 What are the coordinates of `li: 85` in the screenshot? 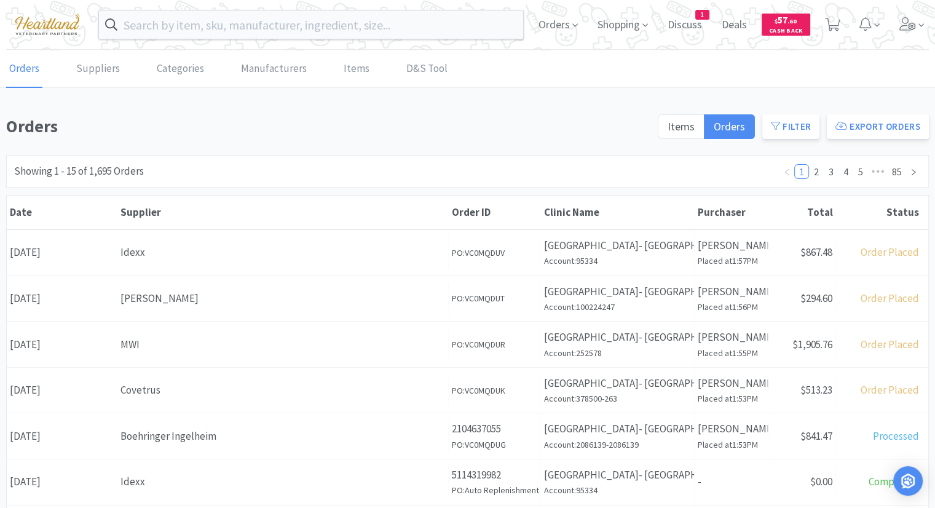 It's located at (897, 171).